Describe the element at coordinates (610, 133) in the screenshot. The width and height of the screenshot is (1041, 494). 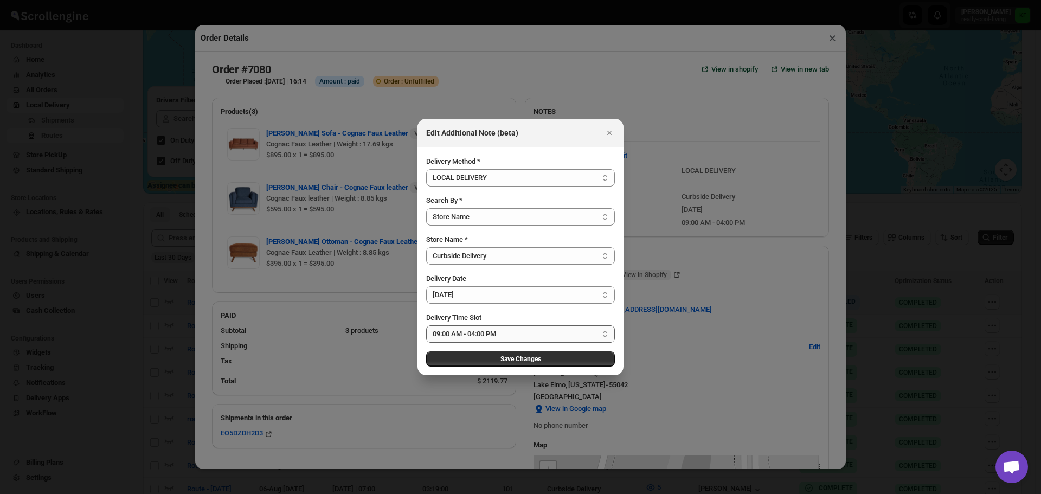
I see `button: Close` at that location.